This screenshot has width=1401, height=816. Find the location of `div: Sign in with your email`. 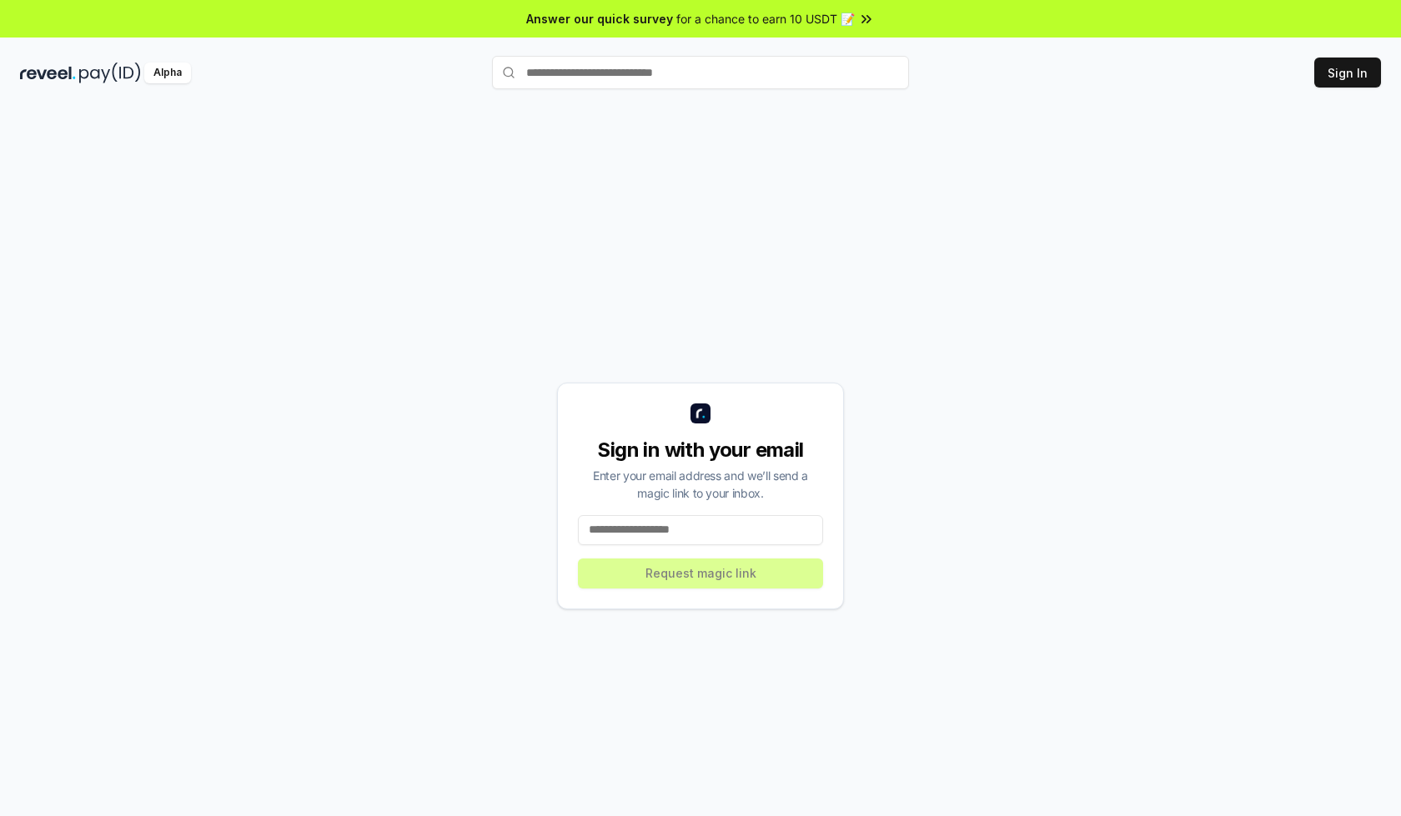

div: Sign in with your email is located at coordinates (701, 450).